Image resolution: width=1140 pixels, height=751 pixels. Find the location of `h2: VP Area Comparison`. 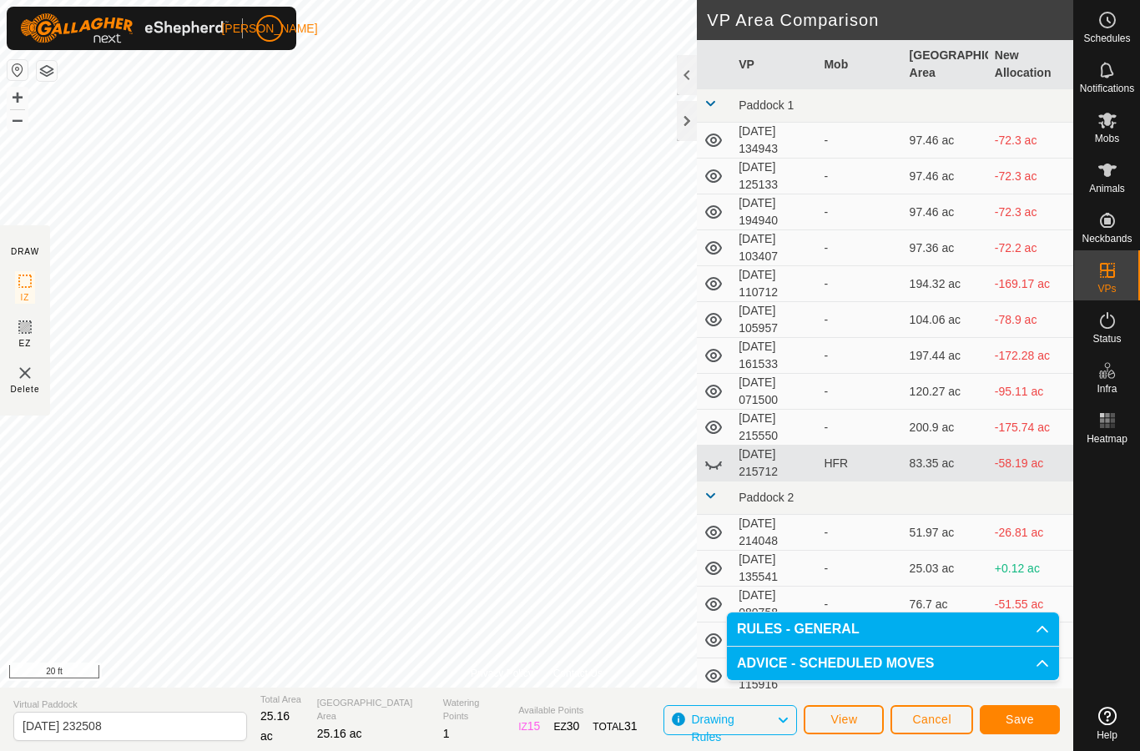

h2: VP Area Comparison is located at coordinates (889, 20).